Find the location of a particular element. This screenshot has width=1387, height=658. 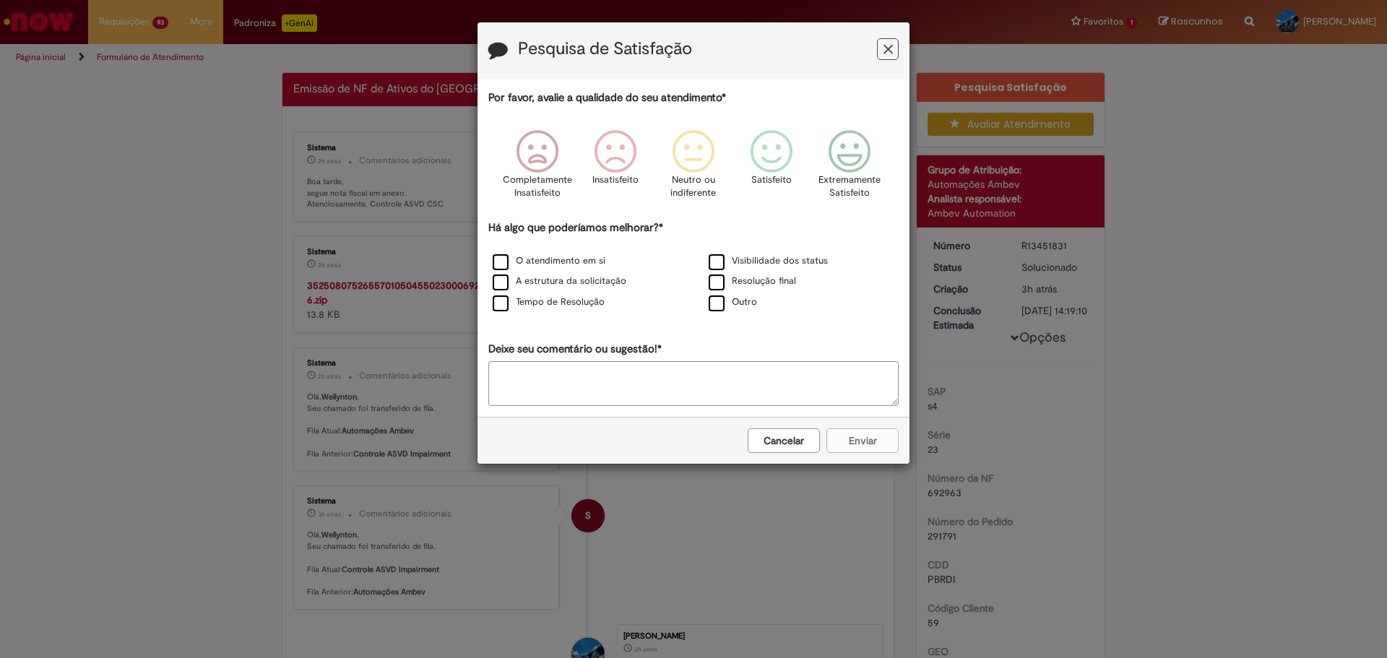

label: Visibilidade dos status is located at coordinates (768, 261).